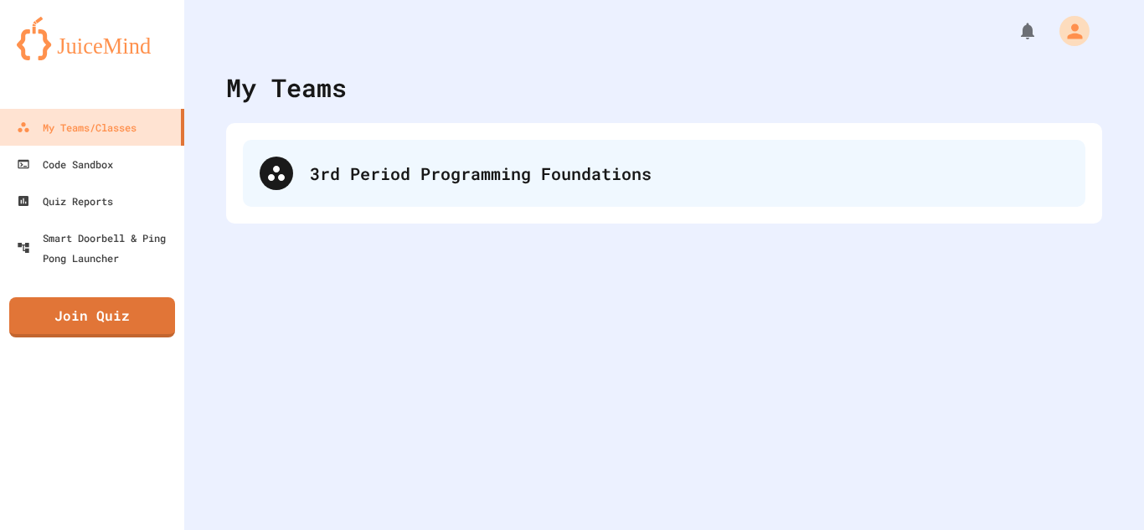 The width and height of the screenshot is (1144, 530). What do you see at coordinates (64, 164) in the screenshot?
I see `div: Code Sandbox` at bounding box center [64, 164].